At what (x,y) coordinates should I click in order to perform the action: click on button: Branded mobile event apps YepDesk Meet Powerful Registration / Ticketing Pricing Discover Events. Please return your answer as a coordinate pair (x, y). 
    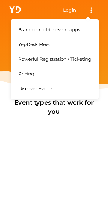
    Looking at the image, I should click on (91, 10).